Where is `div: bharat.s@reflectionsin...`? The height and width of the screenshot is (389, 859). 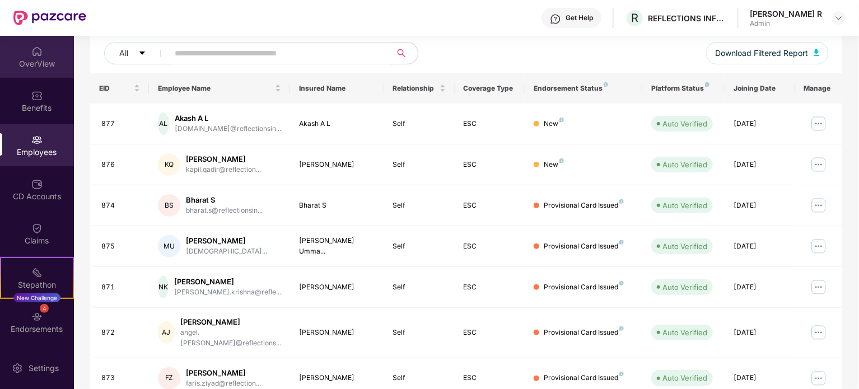
div: bharat.s@reflectionsin... is located at coordinates (224, 211).